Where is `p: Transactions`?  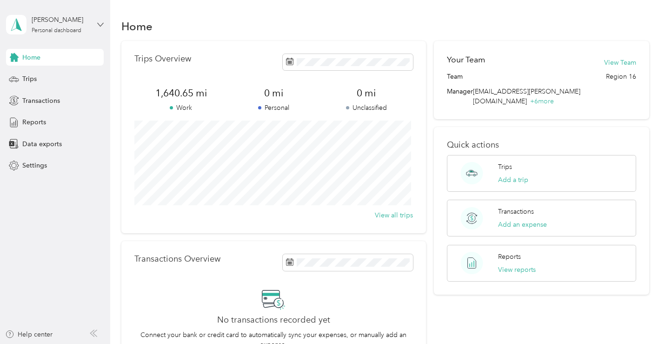 p: Transactions is located at coordinates (516, 211).